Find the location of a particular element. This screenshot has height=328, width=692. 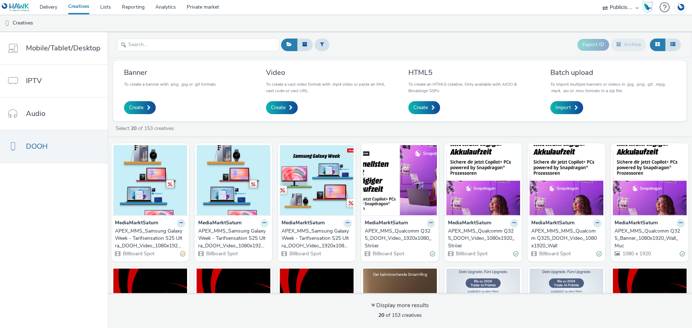

div: Hawk Academy is located at coordinates (648, 7).